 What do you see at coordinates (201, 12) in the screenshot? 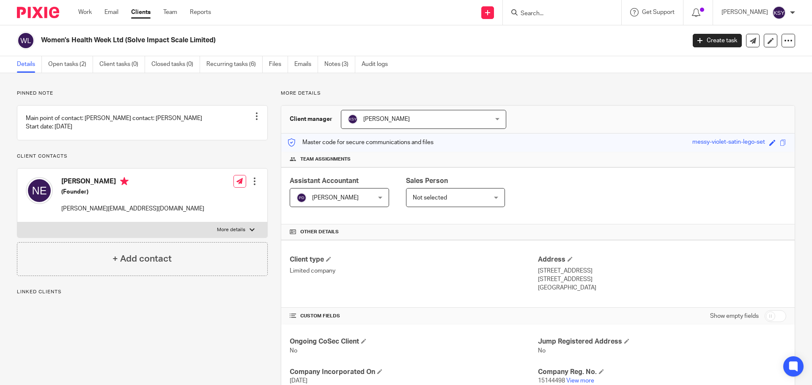
I see `a: Reports` at bounding box center [201, 12].